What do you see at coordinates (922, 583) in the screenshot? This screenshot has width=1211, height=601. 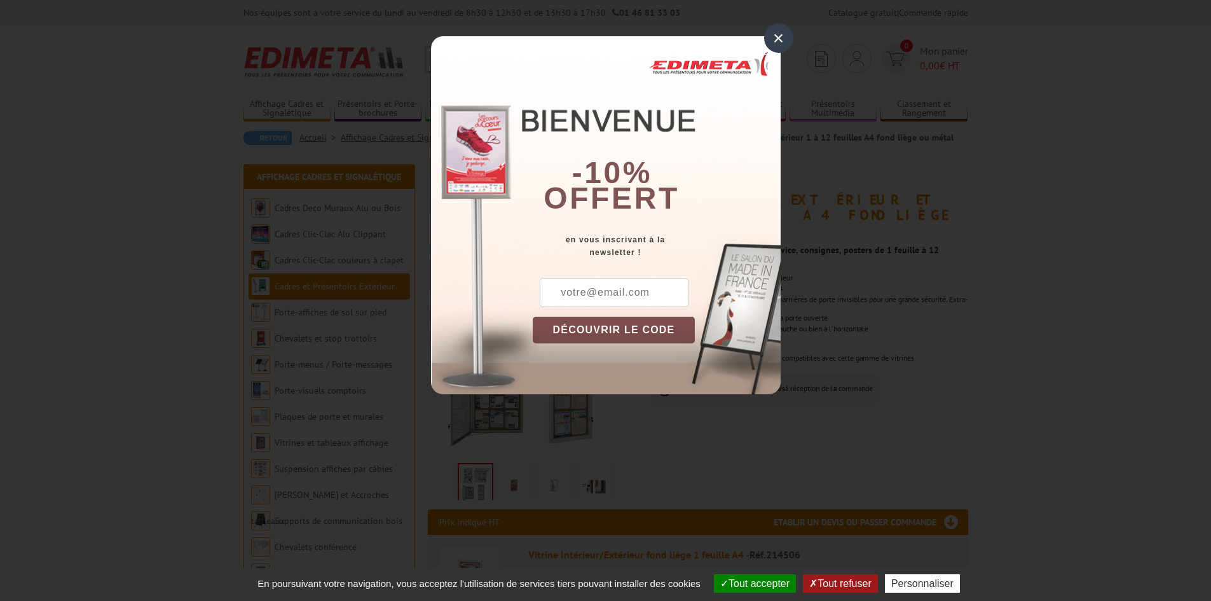 I see `button: Personnaliser (fenêtre modale)` at bounding box center [922, 583].